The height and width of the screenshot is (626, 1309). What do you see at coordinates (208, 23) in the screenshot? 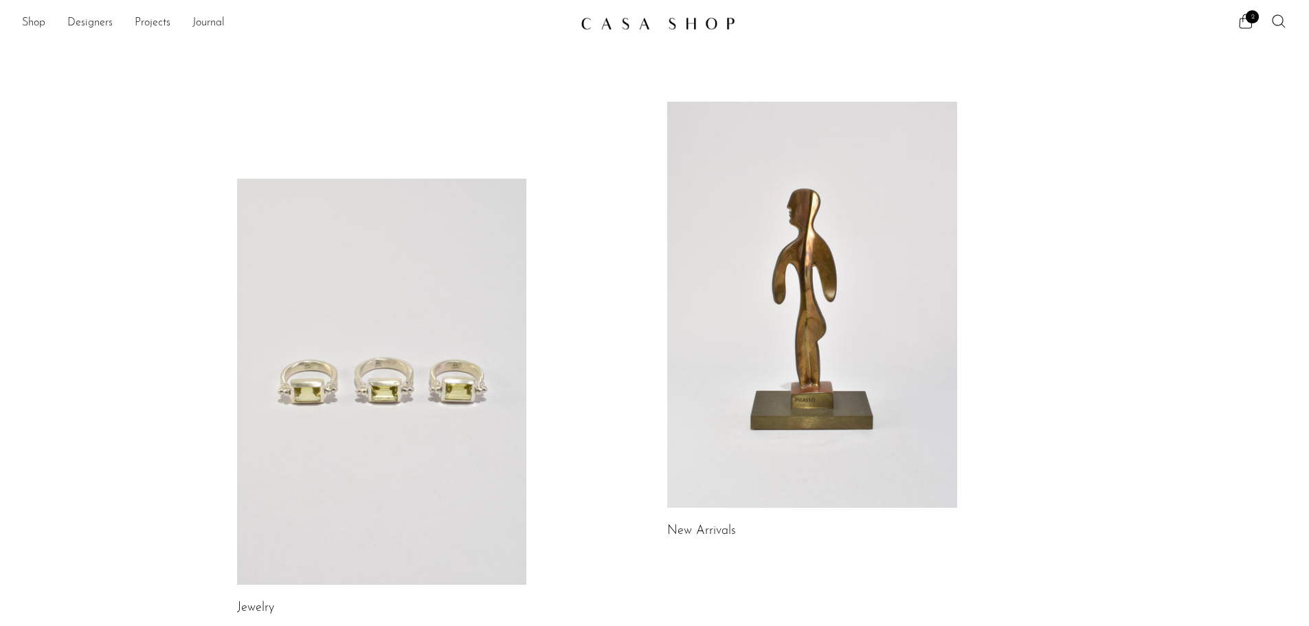
I see `a: Journal` at bounding box center [208, 23].